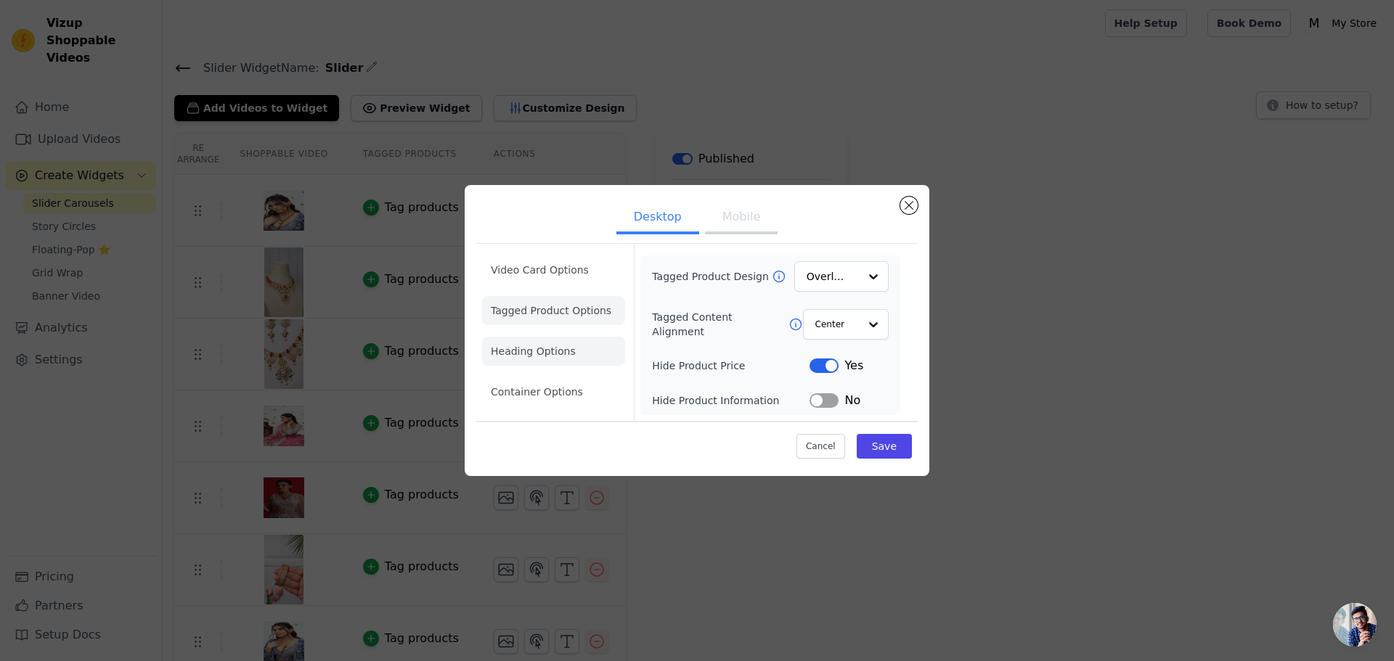 This screenshot has height=661, width=1394. What do you see at coordinates (1355, 625) in the screenshot?
I see `div: Open chat` at bounding box center [1355, 625].